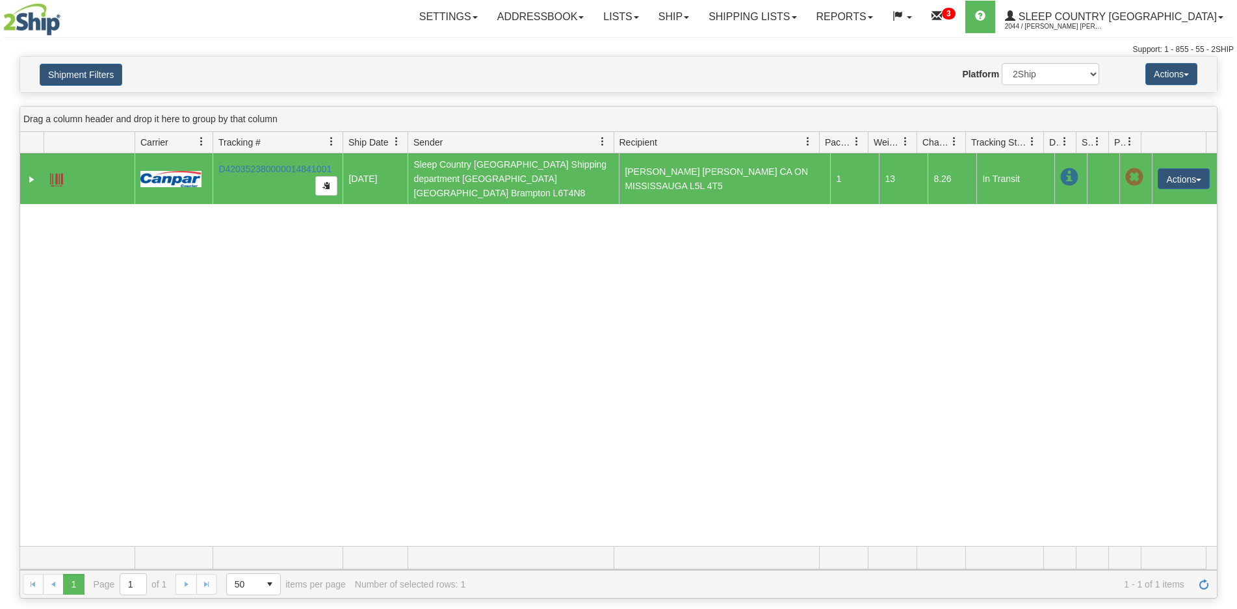 This screenshot has width=1237, height=609. I want to click on span: 50, so click(243, 584).